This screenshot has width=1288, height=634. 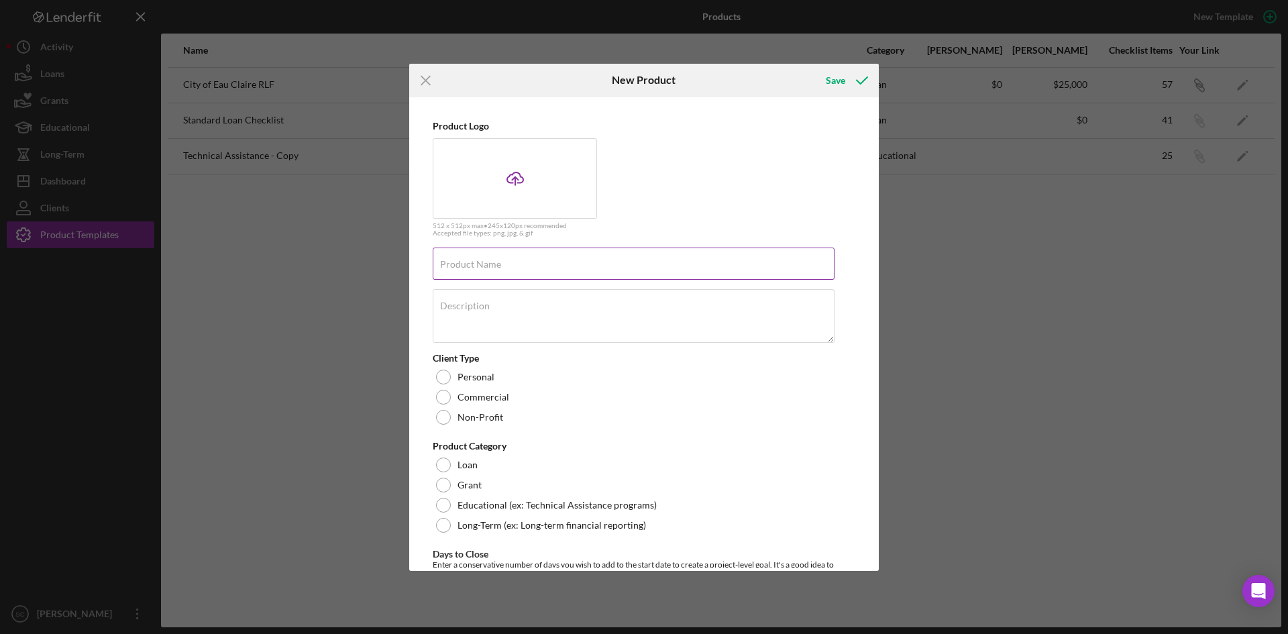 What do you see at coordinates (467, 465) in the screenshot?
I see `label: Loan` at bounding box center [467, 465].